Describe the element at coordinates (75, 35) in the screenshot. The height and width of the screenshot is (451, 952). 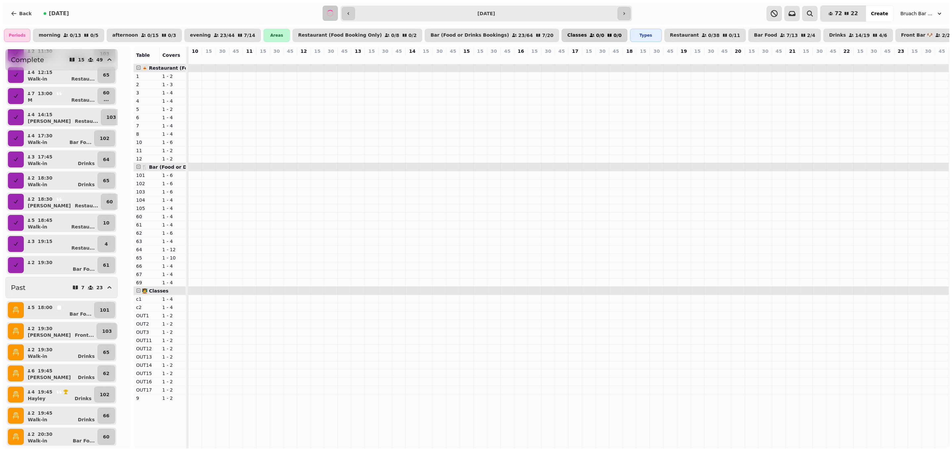
I see `p: 0 / 13` at that location.